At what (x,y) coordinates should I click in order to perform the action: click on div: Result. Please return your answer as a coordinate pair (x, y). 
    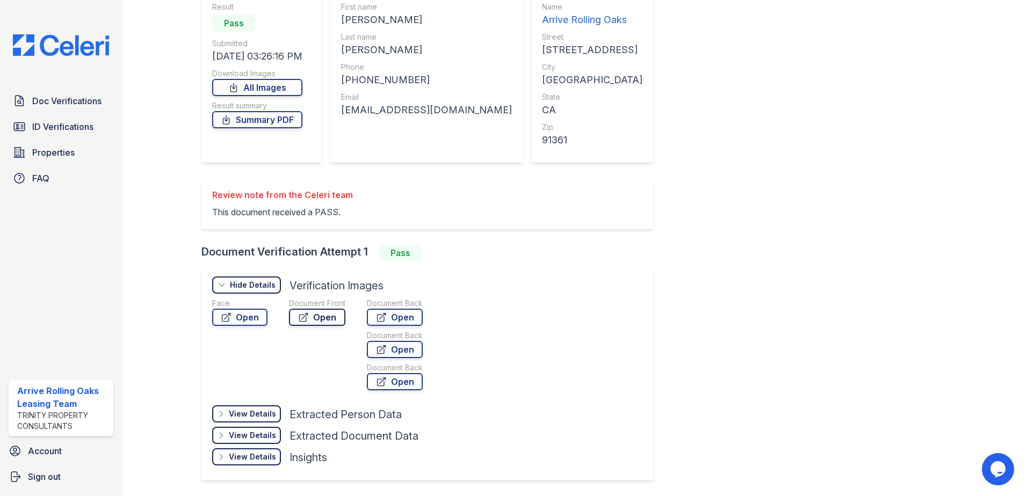
    Looking at the image, I should click on (257, 7).